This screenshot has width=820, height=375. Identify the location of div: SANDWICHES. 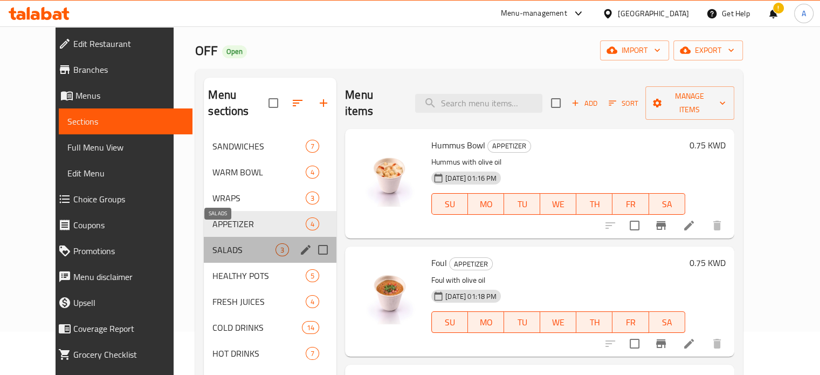
(259, 146).